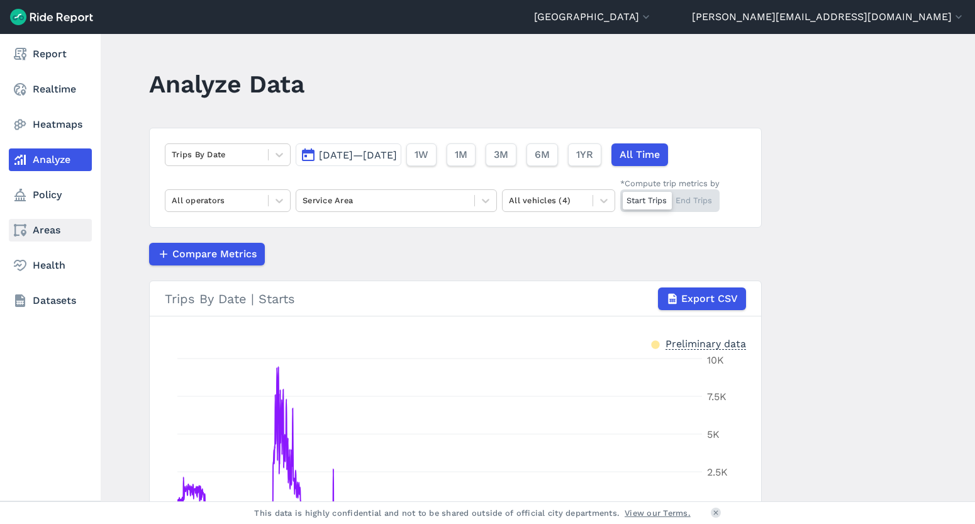  Describe the element at coordinates (640, 155) in the screenshot. I see `span: All Time` at that location.